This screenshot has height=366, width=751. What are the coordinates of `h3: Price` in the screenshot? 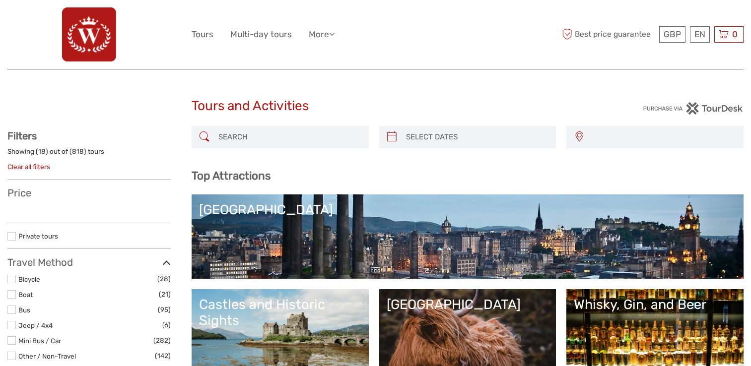 It's located at (89, 193).